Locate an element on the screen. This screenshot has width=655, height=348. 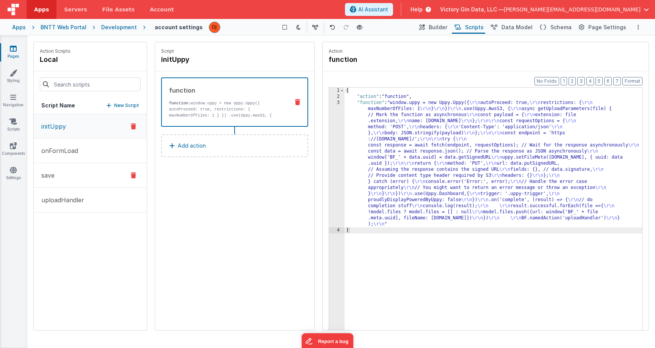
button: 2 is located at coordinates (572, 81).